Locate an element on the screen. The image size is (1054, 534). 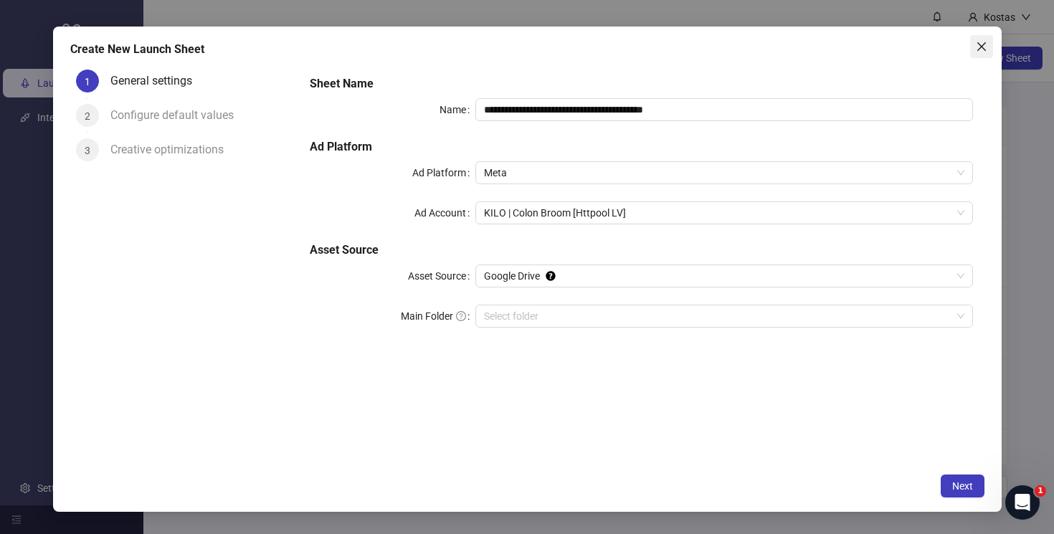
span: 2 is located at coordinates (87, 116).